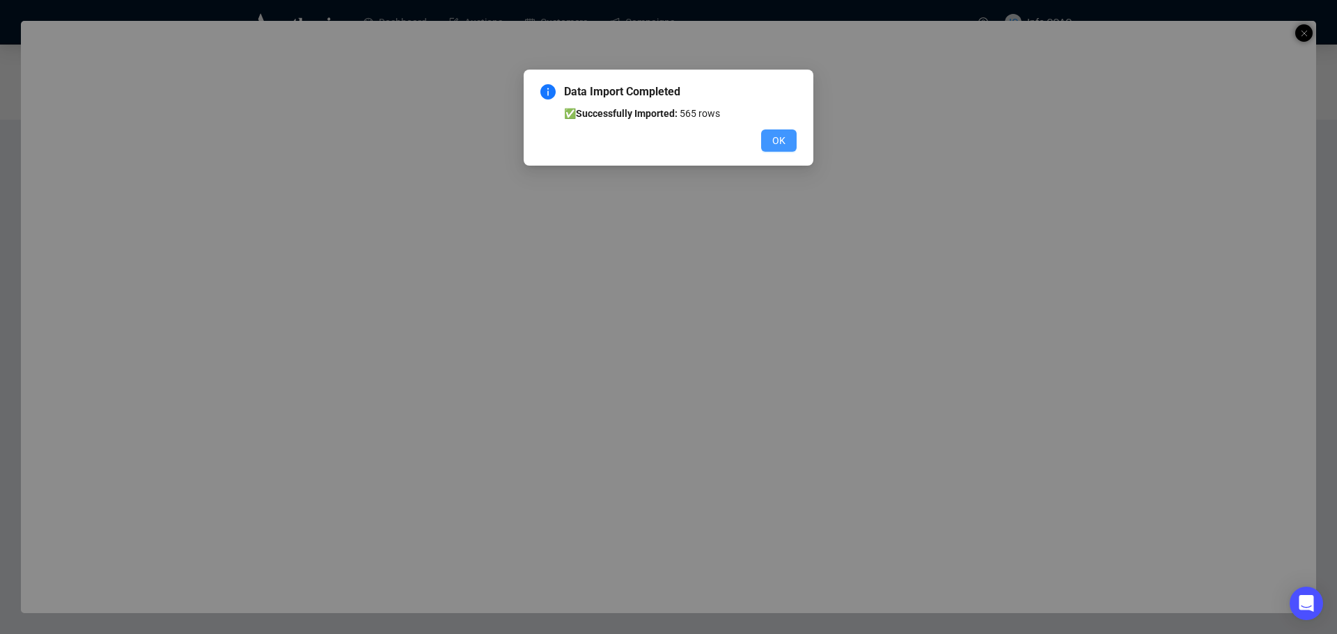 Image resolution: width=1337 pixels, height=634 pixels. I want to click on span: OK, so click(778, 141).